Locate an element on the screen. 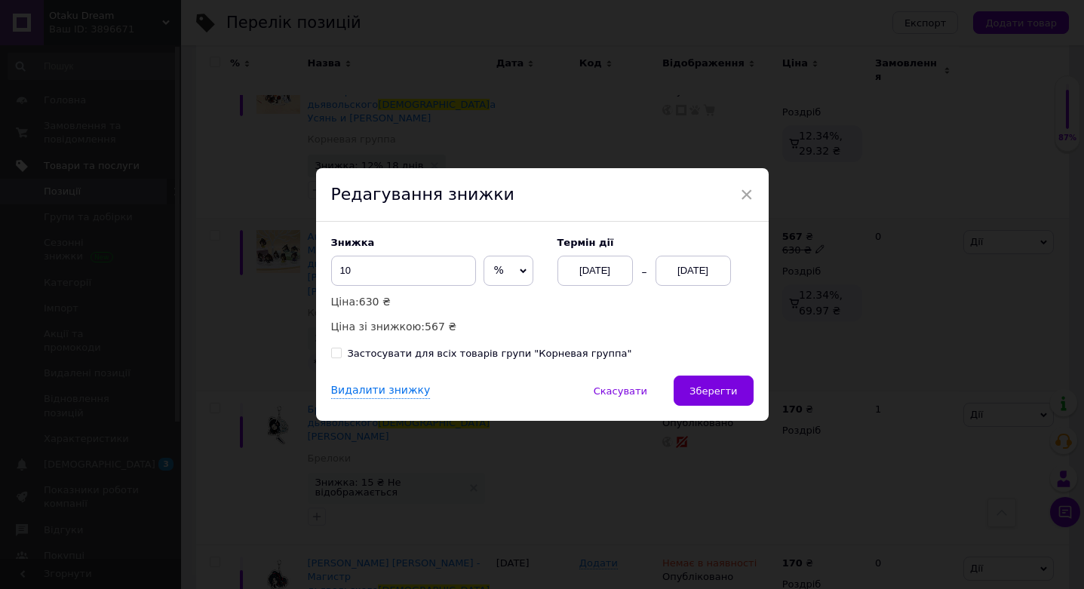 The height and width of the screenshot is (589, 1084). button: Скасувати is located at coordinates (620, 391).